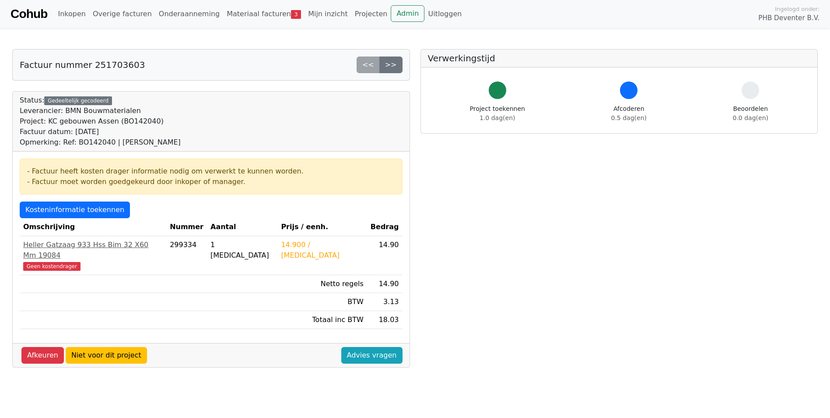 Image resolution: width=830 pixels, height=418 pixels. I want to click on a: Inkopen, so click(71, 14).